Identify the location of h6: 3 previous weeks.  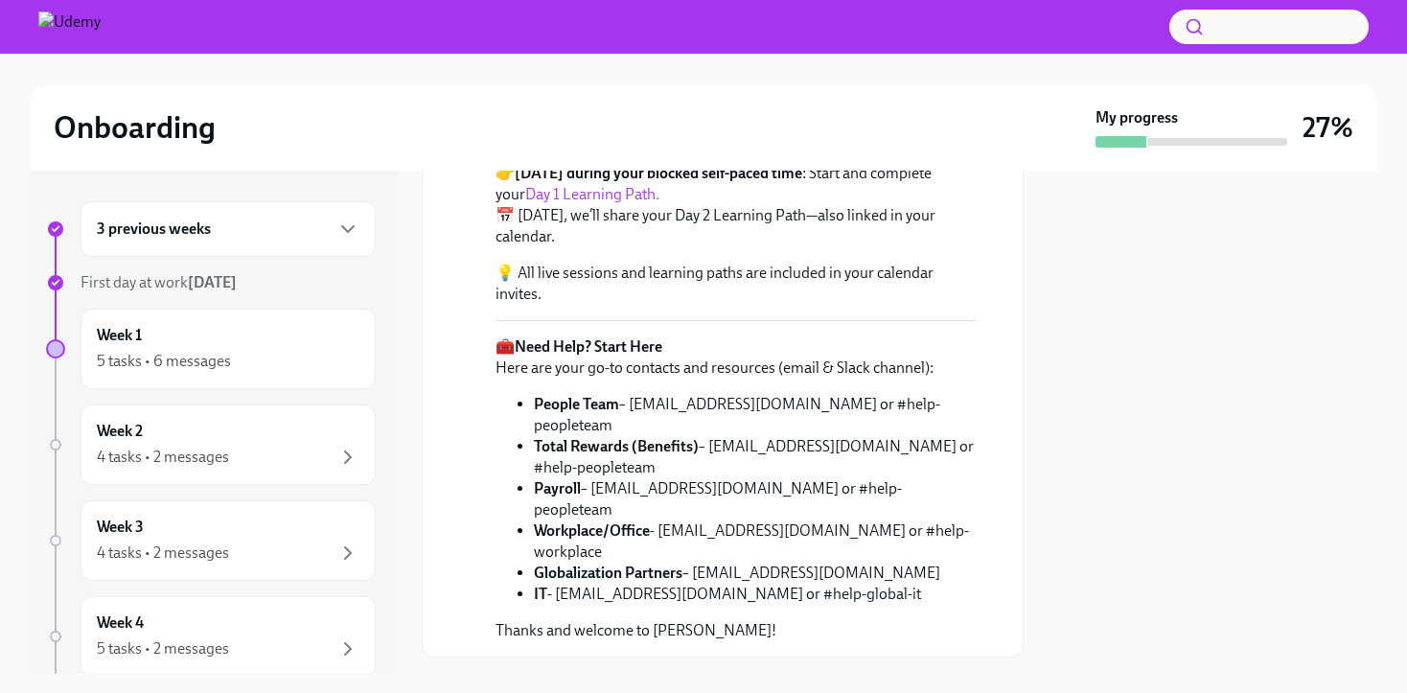
(153, 229).